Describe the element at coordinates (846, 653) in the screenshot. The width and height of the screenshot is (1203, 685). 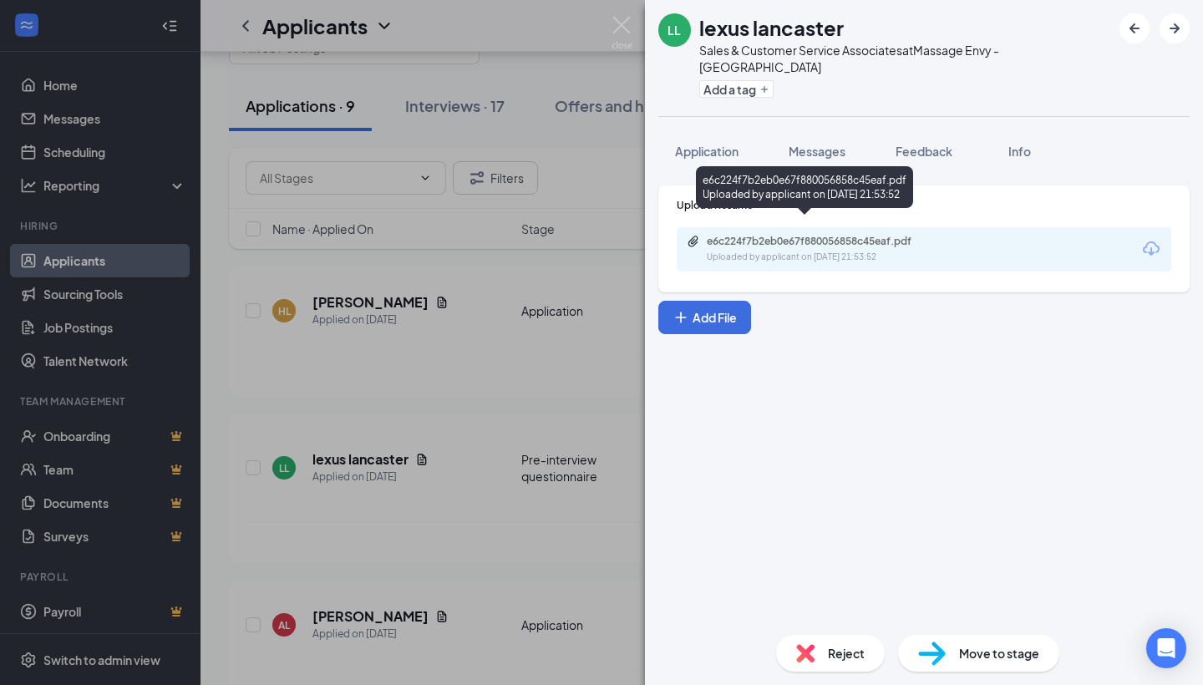
I see `span: Reject` at that location.